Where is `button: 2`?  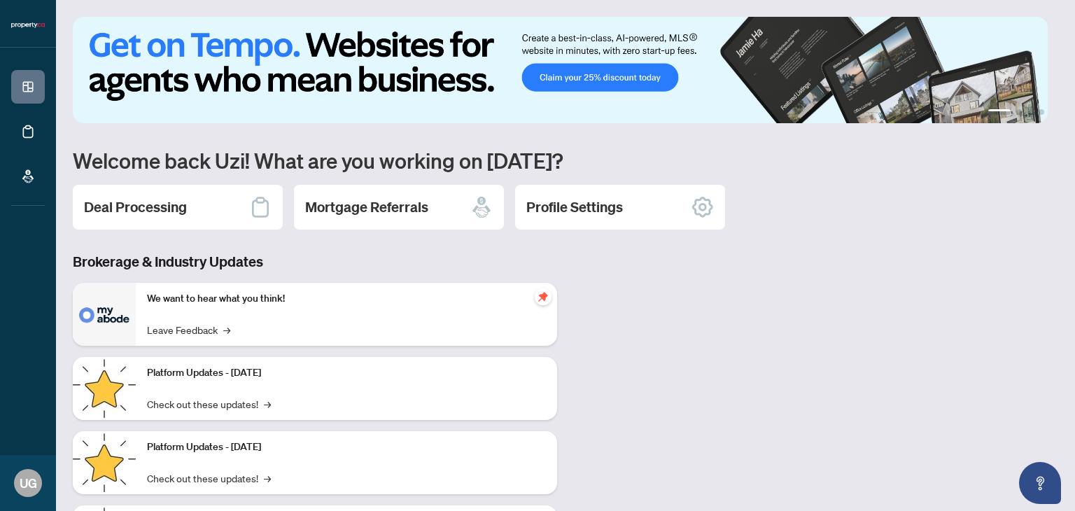
button: 2 is located at coordinates (1019, 112).